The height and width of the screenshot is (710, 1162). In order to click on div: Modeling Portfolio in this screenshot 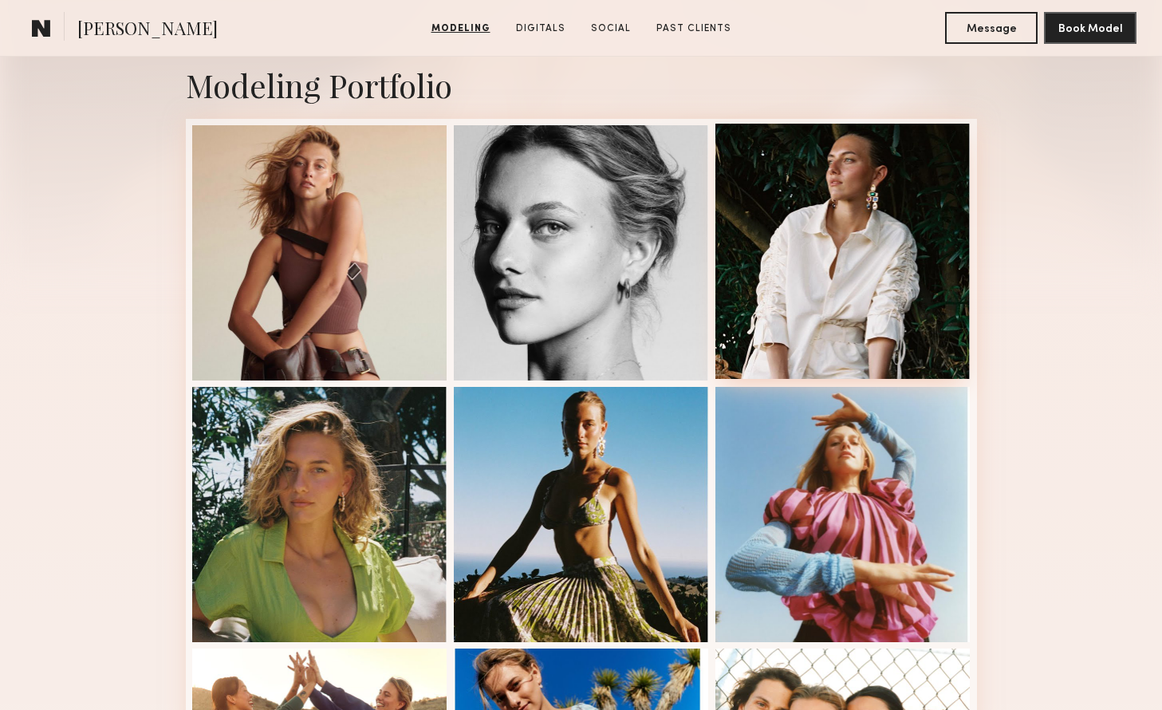, I will do `click(582, 85)`.